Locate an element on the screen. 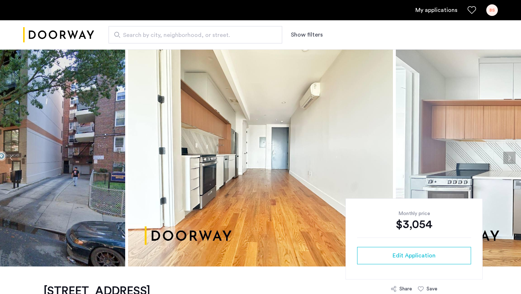 Image resolution: width=521 pixels, height=294 pixels. div: Share is located at coordinates (406, 289).